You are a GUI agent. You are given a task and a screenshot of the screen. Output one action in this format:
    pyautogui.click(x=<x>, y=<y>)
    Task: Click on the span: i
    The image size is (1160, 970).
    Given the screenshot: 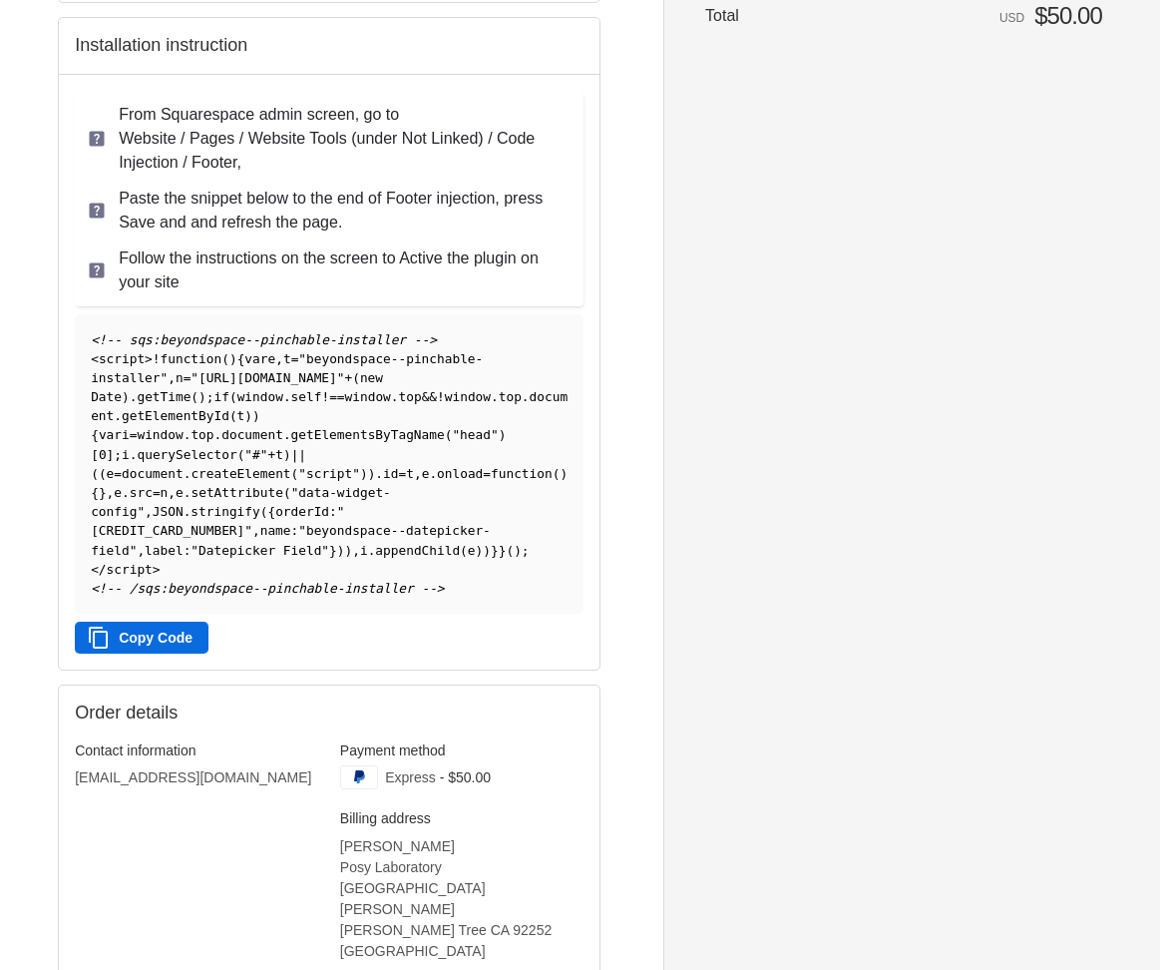 What is the action you would take?
    pyautogui.click(x=126, y=454)
    